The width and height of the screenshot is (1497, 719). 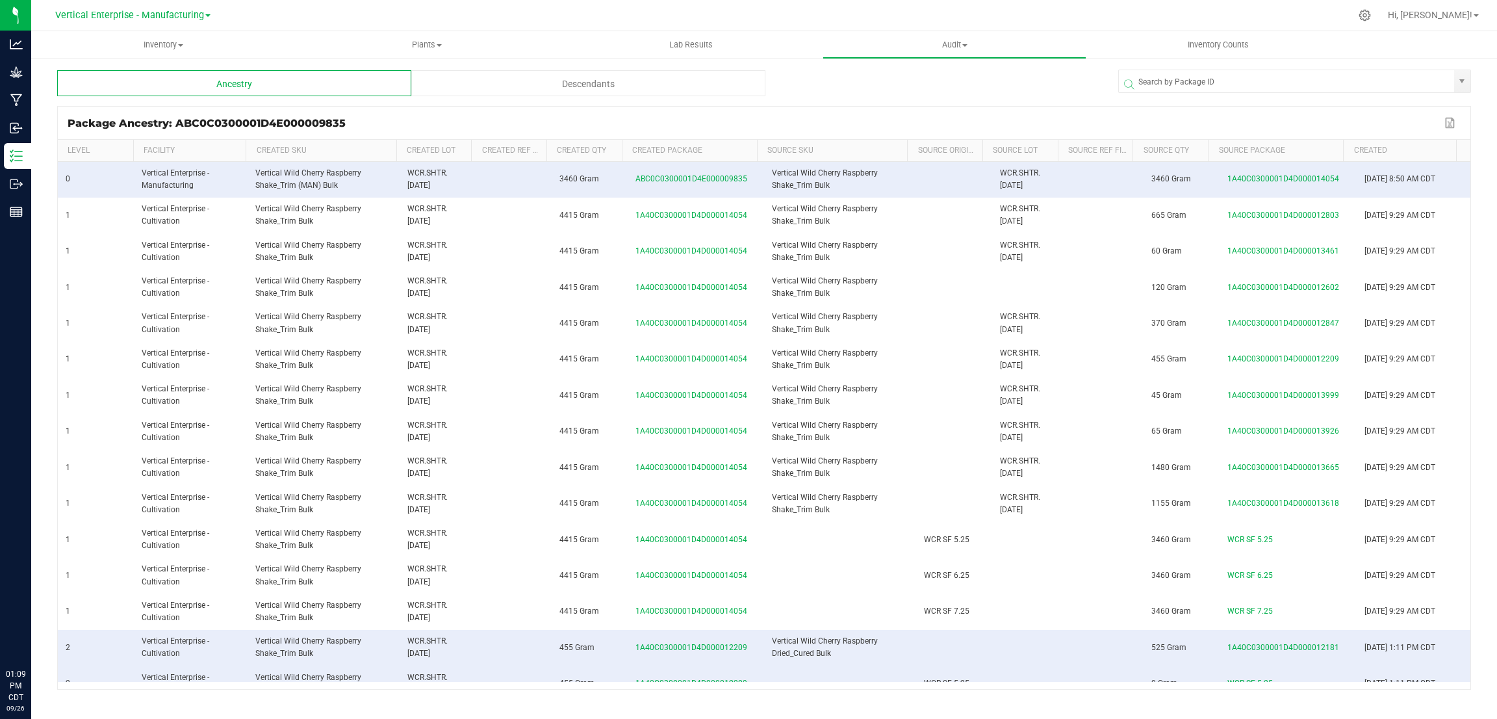 What do you see at coordinates (16, 100) in the screenshot?
I see `inline-svg: Manufacturing` at bounding box center [16, 100].